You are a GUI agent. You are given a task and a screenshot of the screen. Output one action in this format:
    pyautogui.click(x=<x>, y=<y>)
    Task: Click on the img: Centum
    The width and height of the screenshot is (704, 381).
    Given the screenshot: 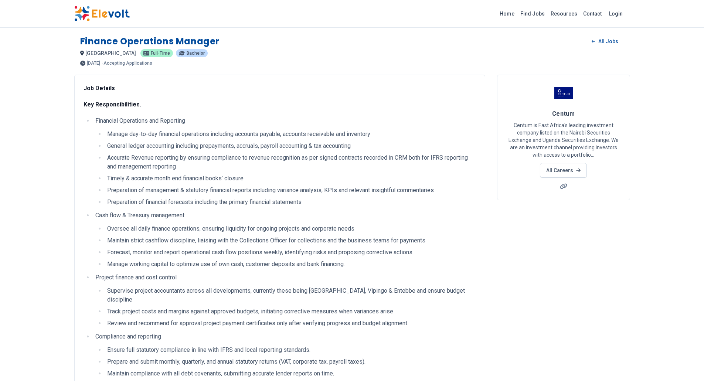 What is the action you would take?
    pyautogui.click(x=564, y=93)
    